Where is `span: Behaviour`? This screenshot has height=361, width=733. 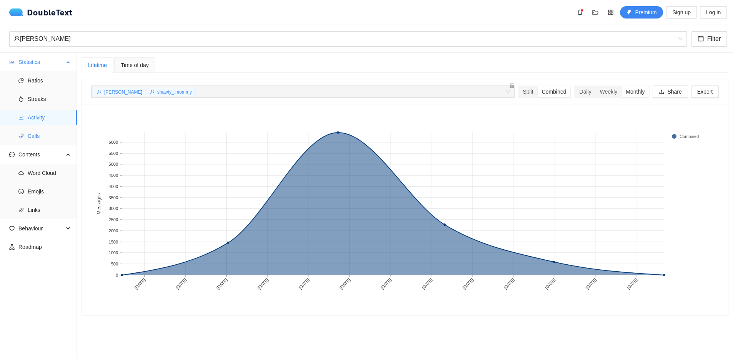 span: Behaviour is located at coordinates (41, 228).